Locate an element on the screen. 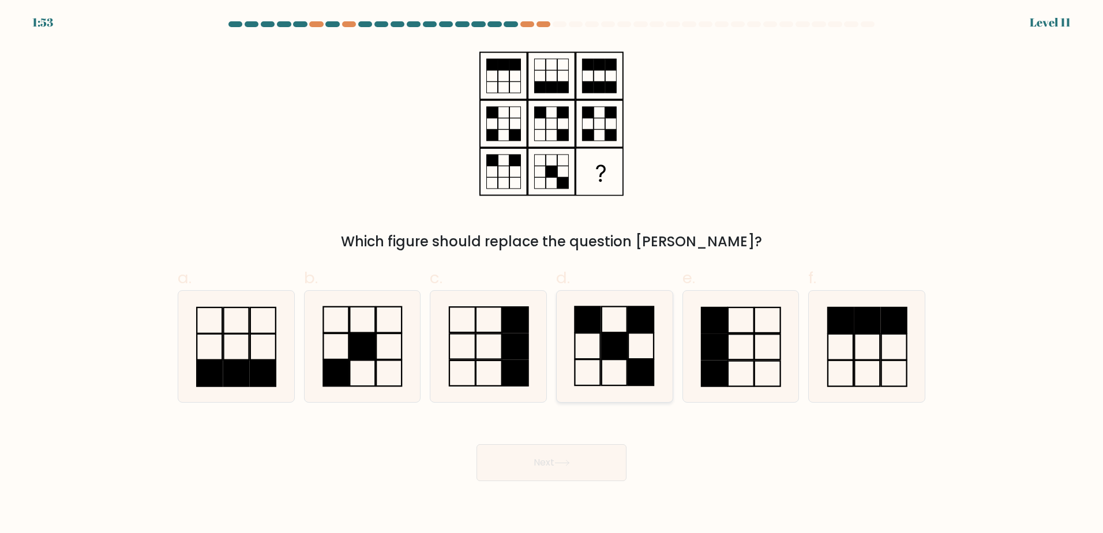 Image resolution: width=1103 pixels, height=533 pixels. div: 1:53 is located at coordinates (43, 23).